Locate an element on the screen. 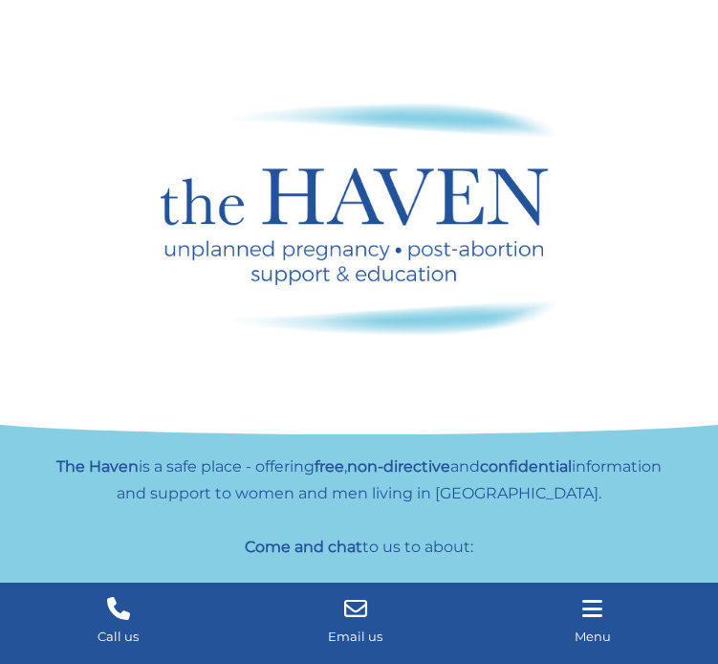 This screenshot has width=718, height=664. div: Email us is located at coordinates (356, 636).